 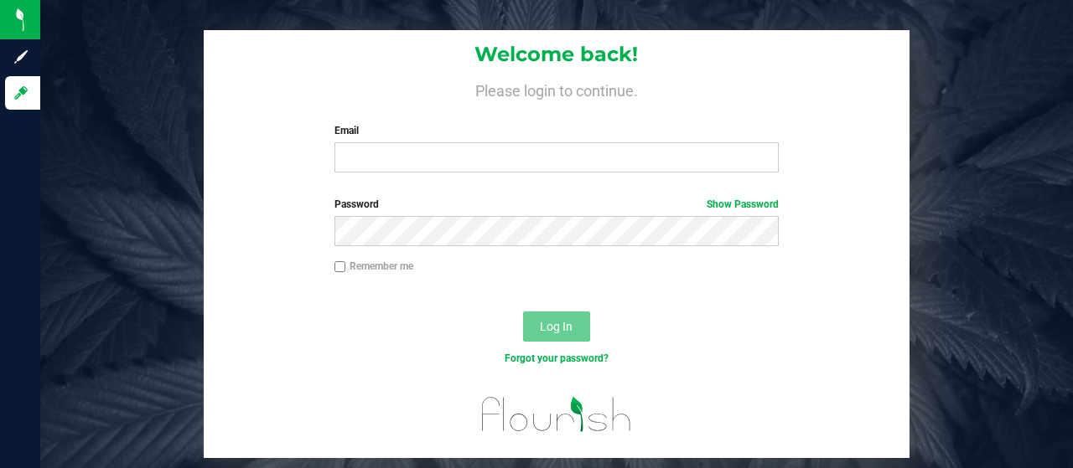 What do you see at coordinates (556, 54) in the screenshot?
I see `h1: Welcome back!` at bounding box center [556, 54].